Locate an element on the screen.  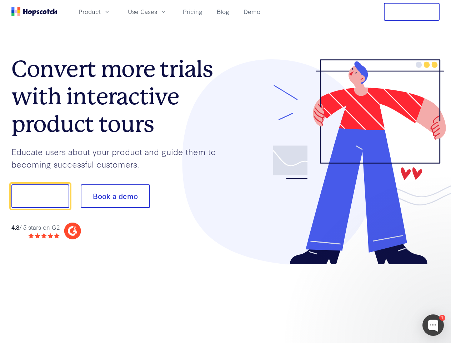
a: Home is located at coordinates (34, 11).